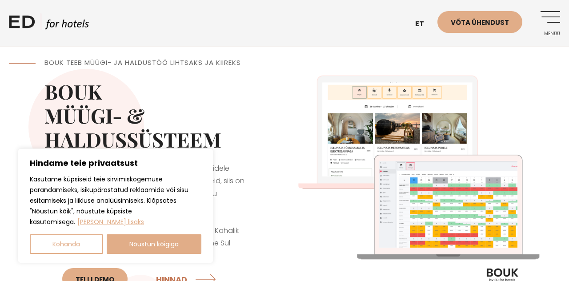 The height and width of the screenshot is (281, 569). Describe the element at coordinates (147, 115) in the screenshot. I see `h2: BOUK MÜÜGI- & HALDUSSÜSTEEM` at that location.